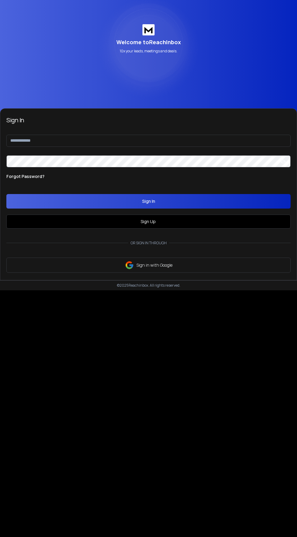 The image size is (297, 537). What do you see at coordinates (148, 30) in the screenshot?
I see `img: logo` at bounding box center [148, 30].